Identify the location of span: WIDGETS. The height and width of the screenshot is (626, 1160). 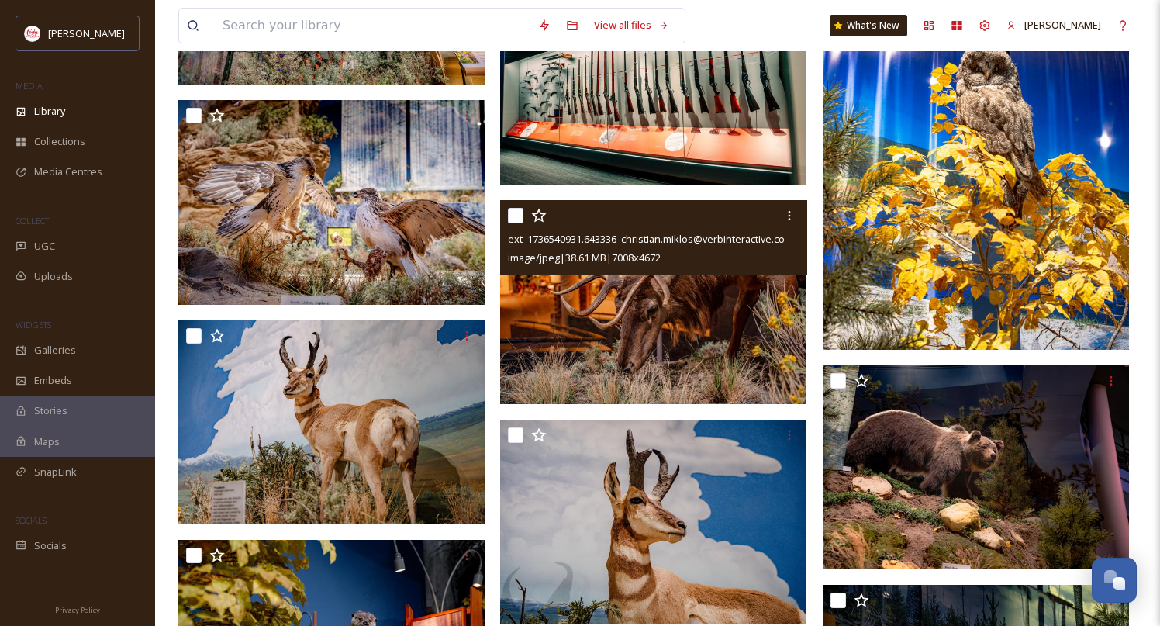
(33, 324).